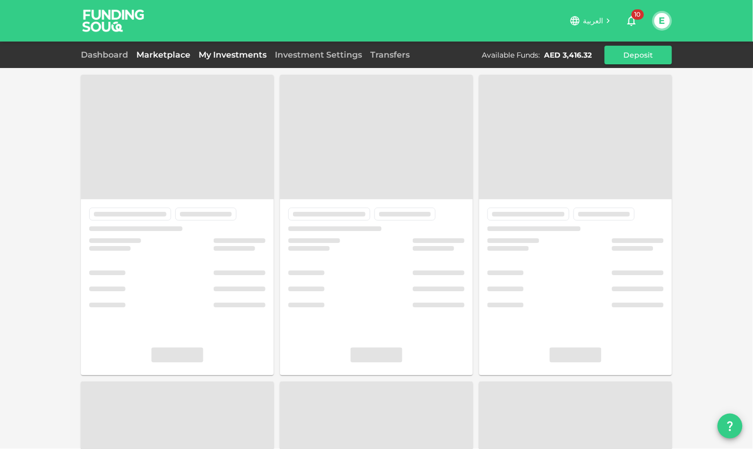 The width and height of the screenshot is (753, 449). I want to click on button: question, so click(730, 426).